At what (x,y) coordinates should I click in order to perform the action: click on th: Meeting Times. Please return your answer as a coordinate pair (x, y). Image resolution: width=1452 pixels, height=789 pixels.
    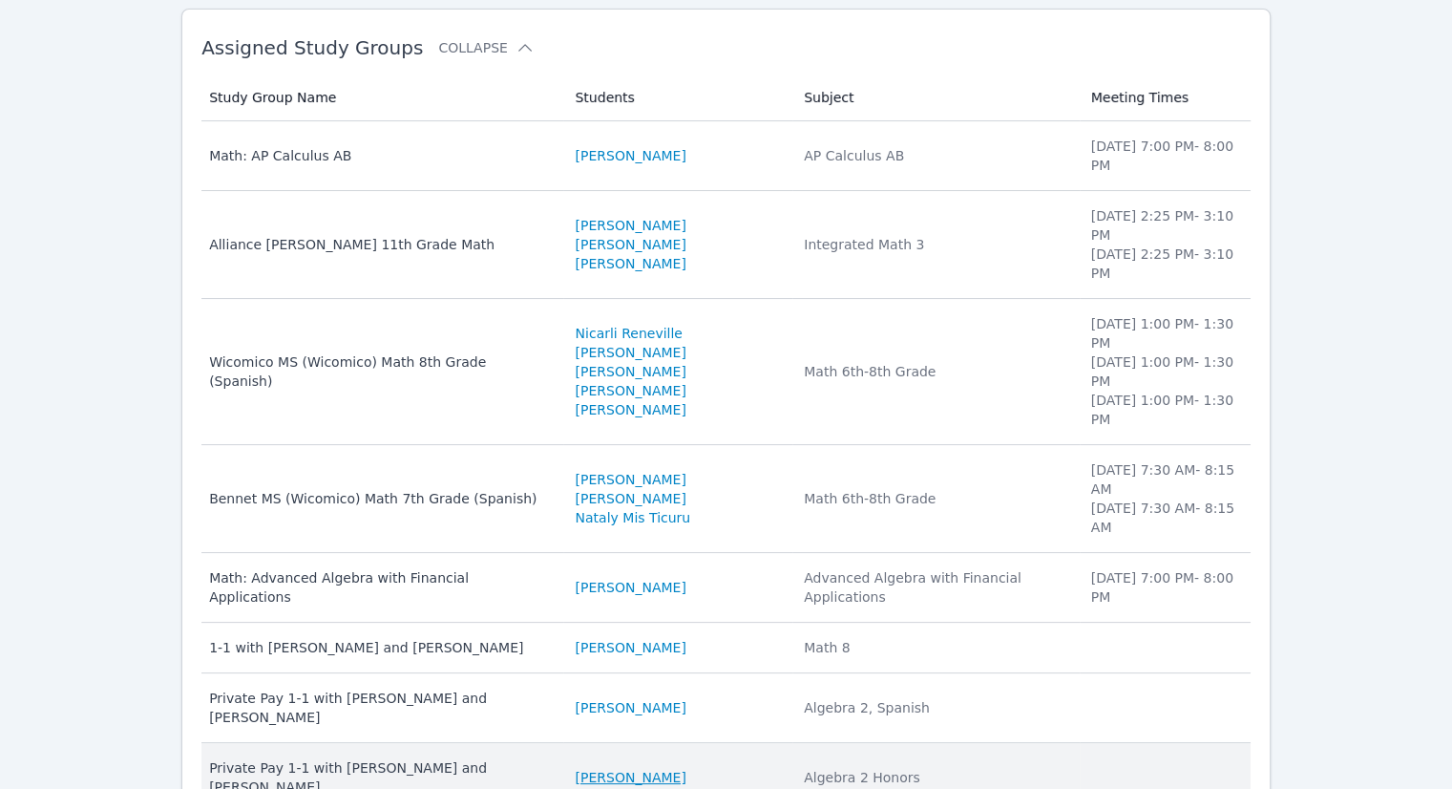
    Looking at the image, I should click on (1165, 97).